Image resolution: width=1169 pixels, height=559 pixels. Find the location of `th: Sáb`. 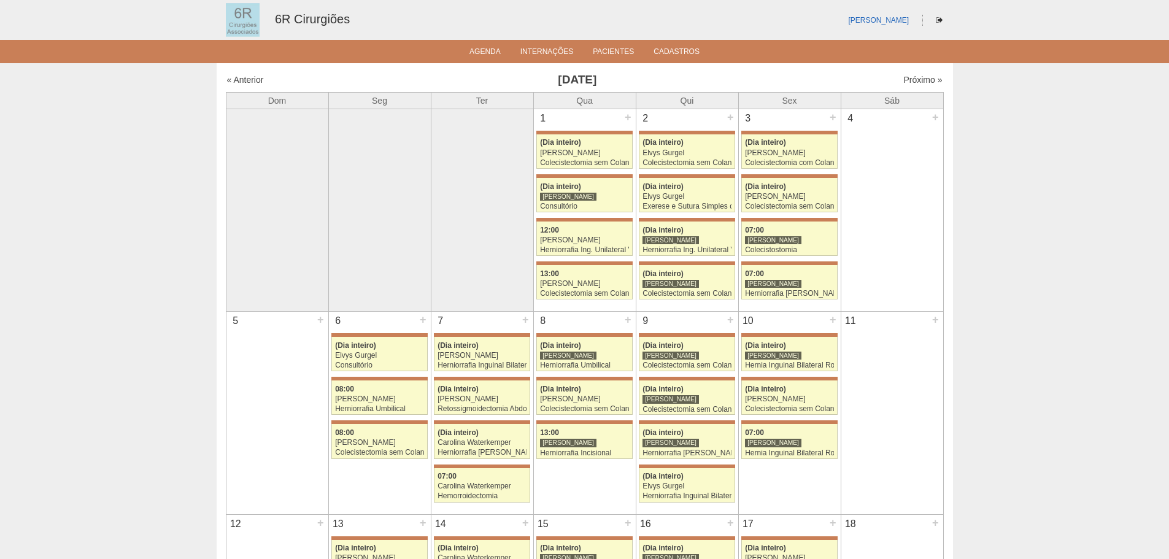

th: Sáb is located at coordinates (892, 100).